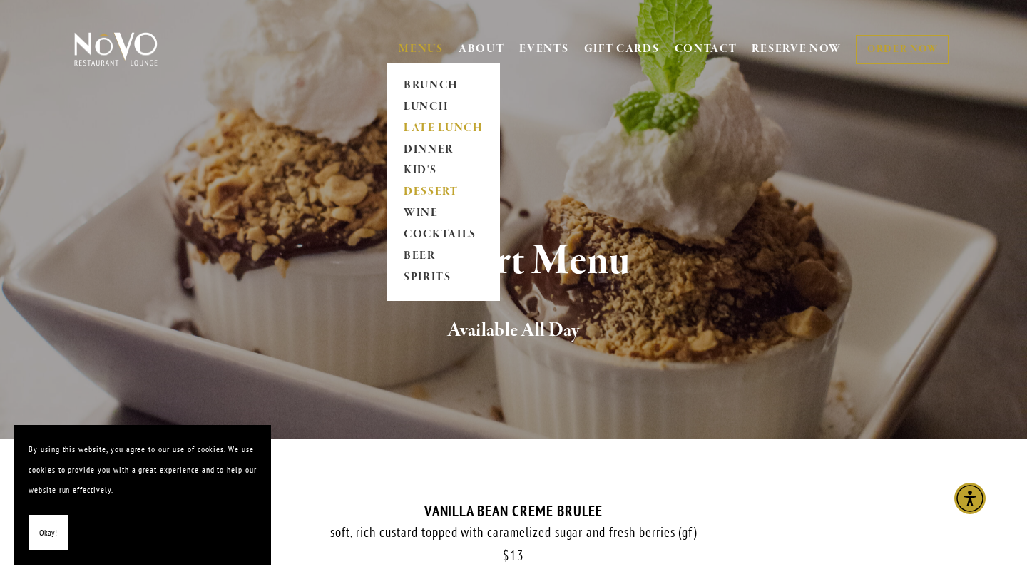 Image resolution: width=1027 pixels, height=579 pixels. Describe the element at coordinates (48, 533) in the screenshot. I see `span: Okay!` at that location.